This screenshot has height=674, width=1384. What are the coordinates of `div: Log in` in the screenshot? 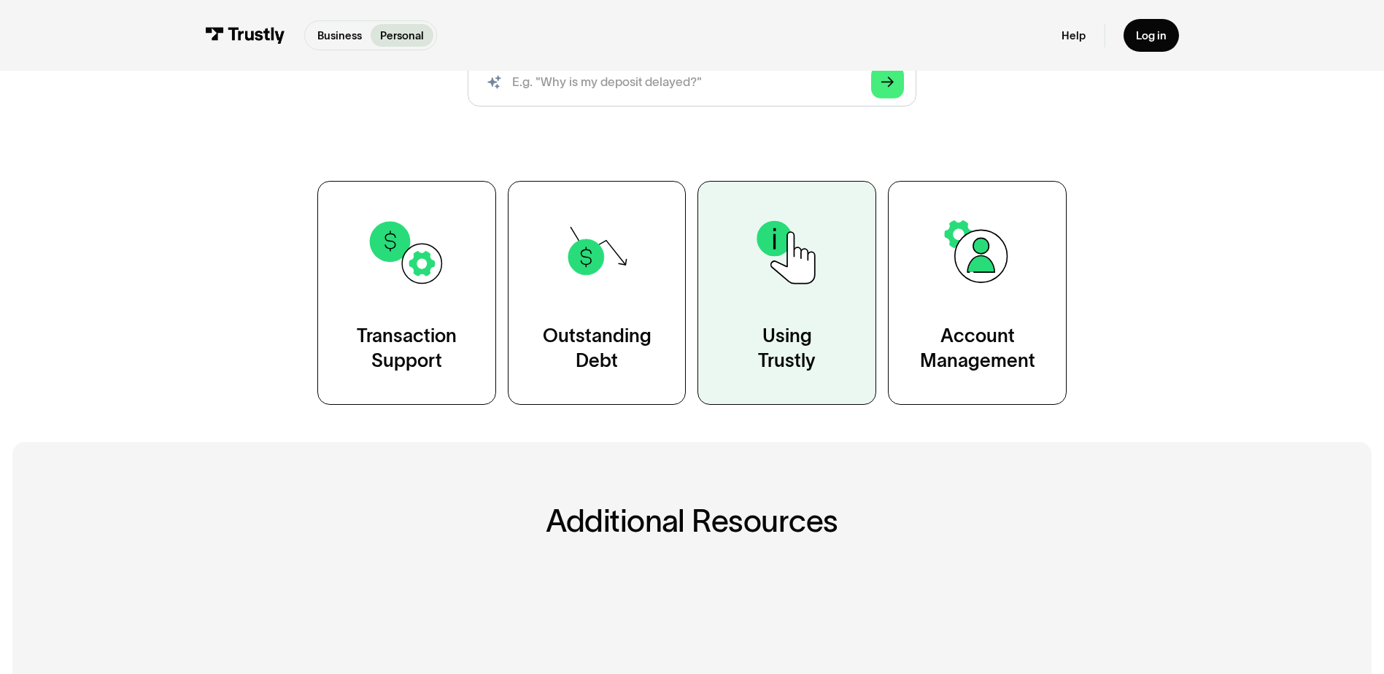 It's located at (1151, 35).